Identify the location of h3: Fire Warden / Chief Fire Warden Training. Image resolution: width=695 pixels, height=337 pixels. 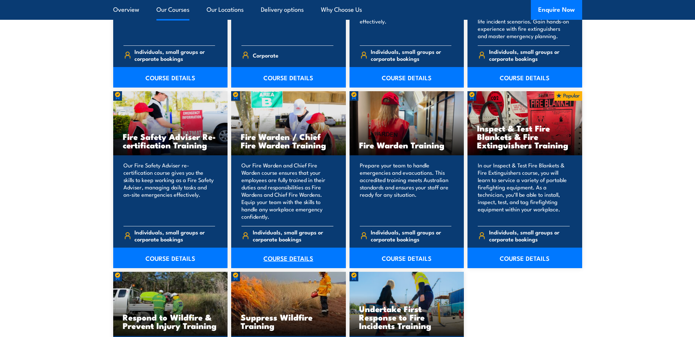
(288, 141).